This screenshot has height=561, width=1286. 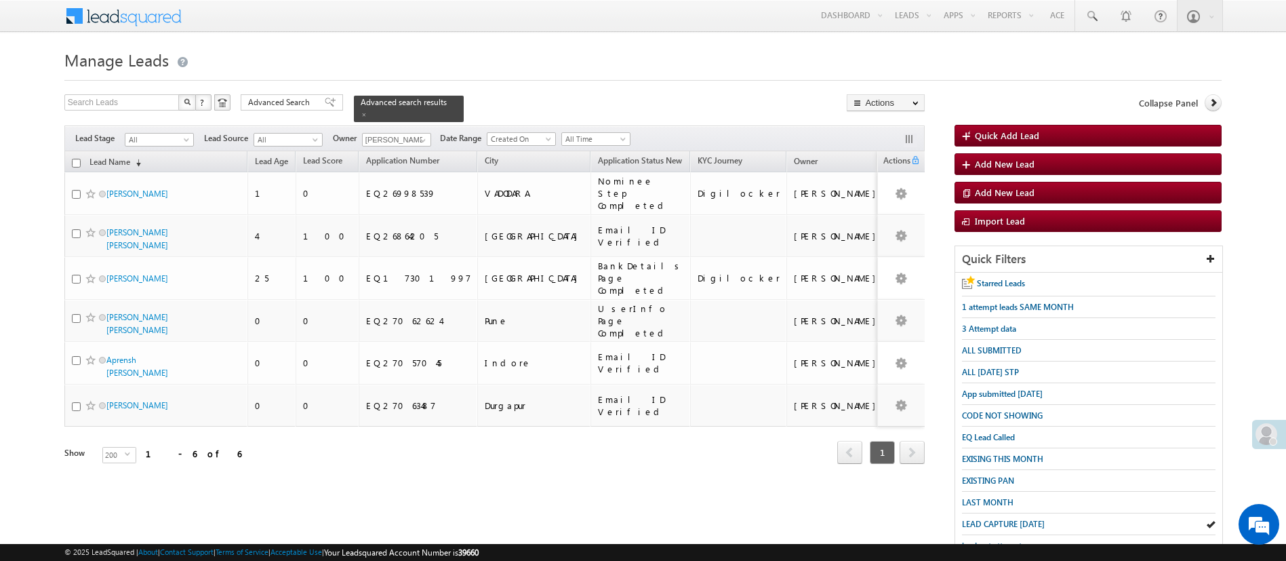 What do you see at coordinates (534, 321) in the screenshot?
I see `div: Pune` at bounding box center [534, 321].